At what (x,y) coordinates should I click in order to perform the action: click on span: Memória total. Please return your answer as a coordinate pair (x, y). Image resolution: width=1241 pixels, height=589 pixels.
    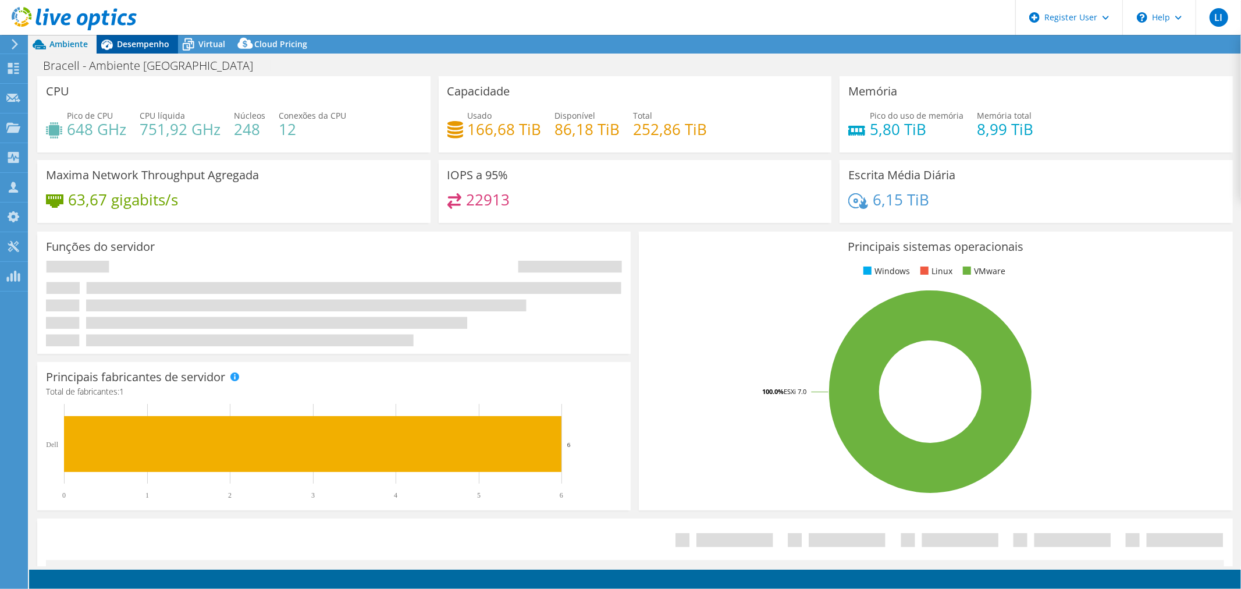
    Looking at the image, I should click on (1004, 115).